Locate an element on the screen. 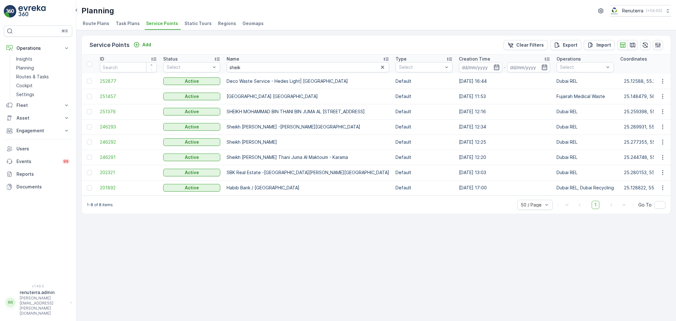 Image resolution: width=676 pixels, height=321 pixels. button: Import is located at coordinates (599, 45).